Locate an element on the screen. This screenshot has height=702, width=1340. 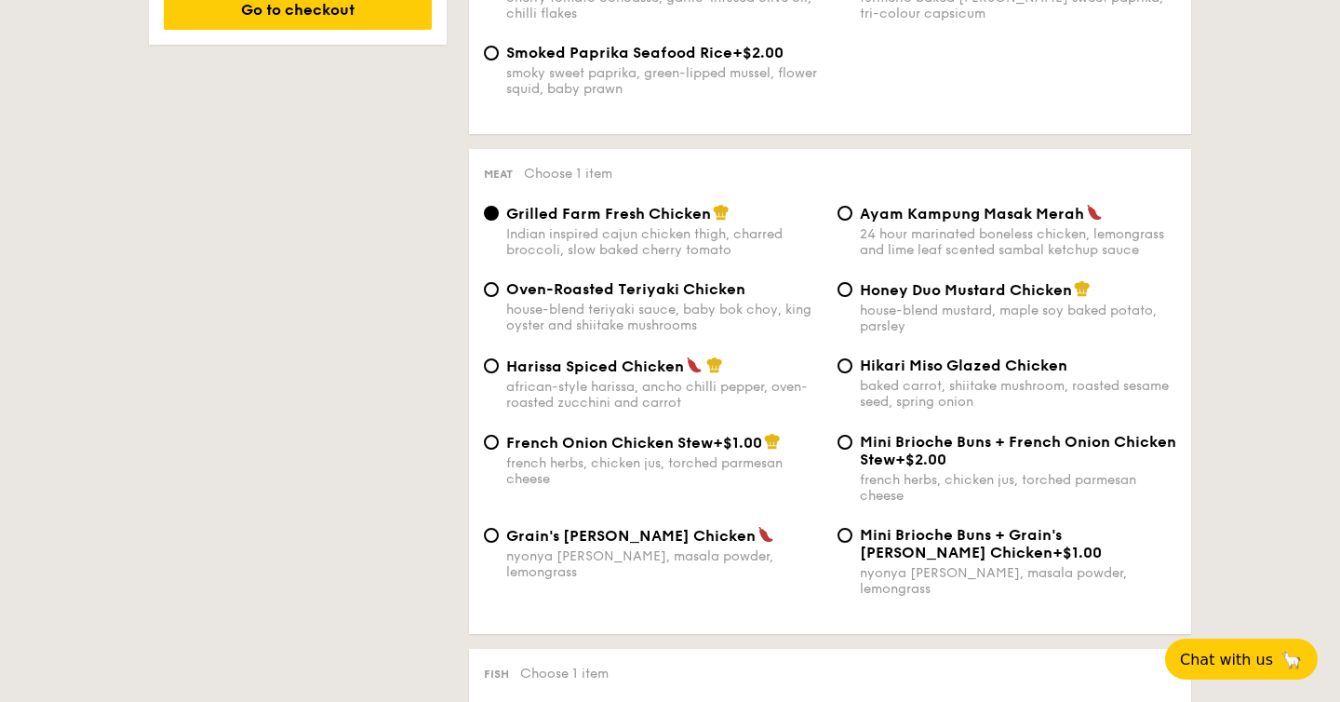
div: house-blend teriyaki sauce, baby bok choy, king oyster and shiitake mushrooms is located at coordinates (664, 317).